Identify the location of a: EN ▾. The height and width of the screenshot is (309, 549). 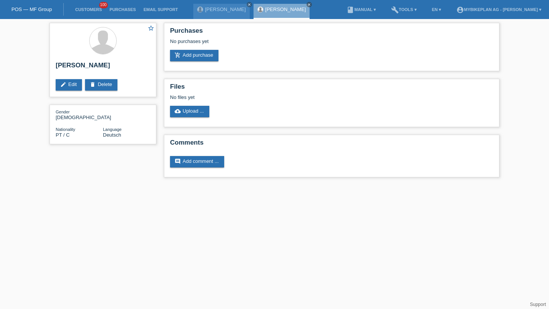
(436, 10).